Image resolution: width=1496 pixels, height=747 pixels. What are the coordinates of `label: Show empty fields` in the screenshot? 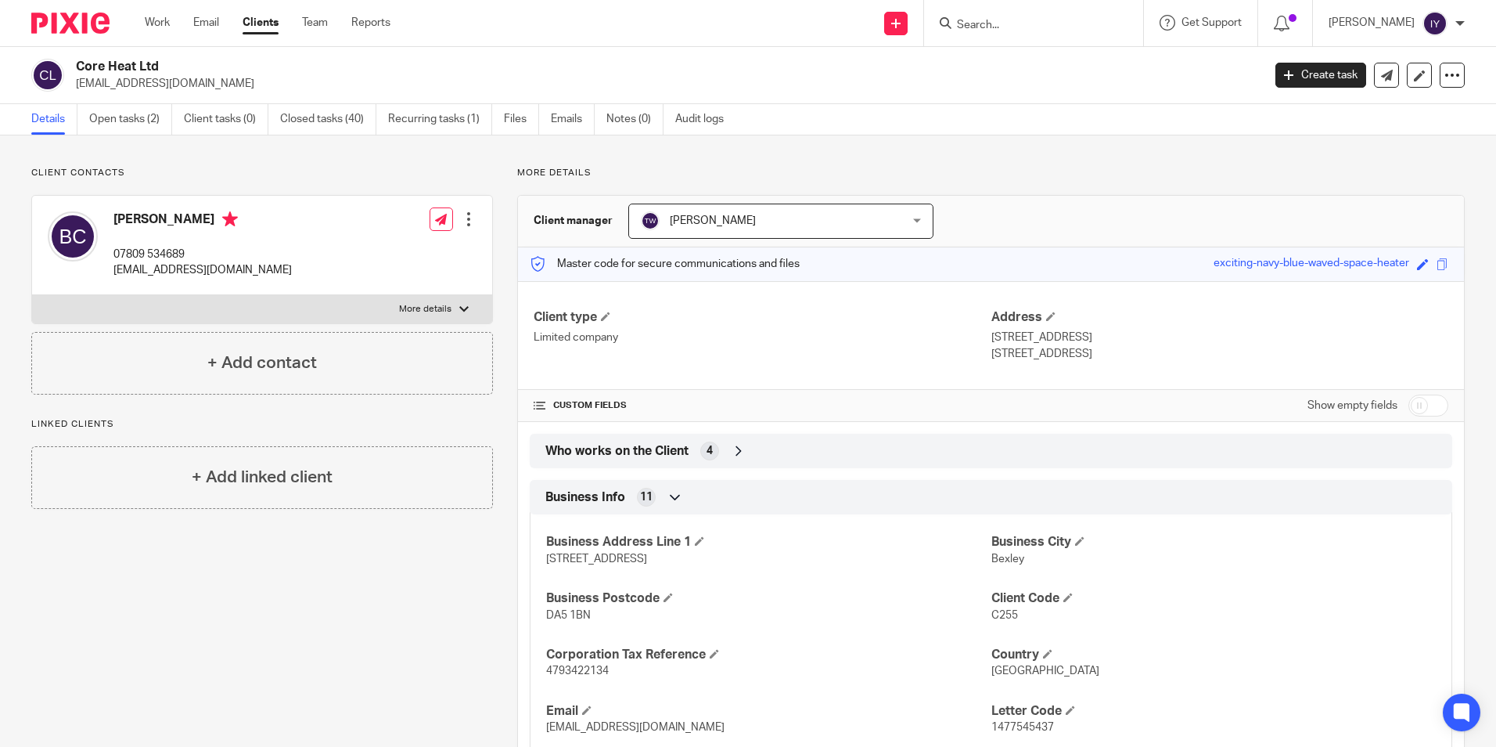 It's located at (1352, 405).